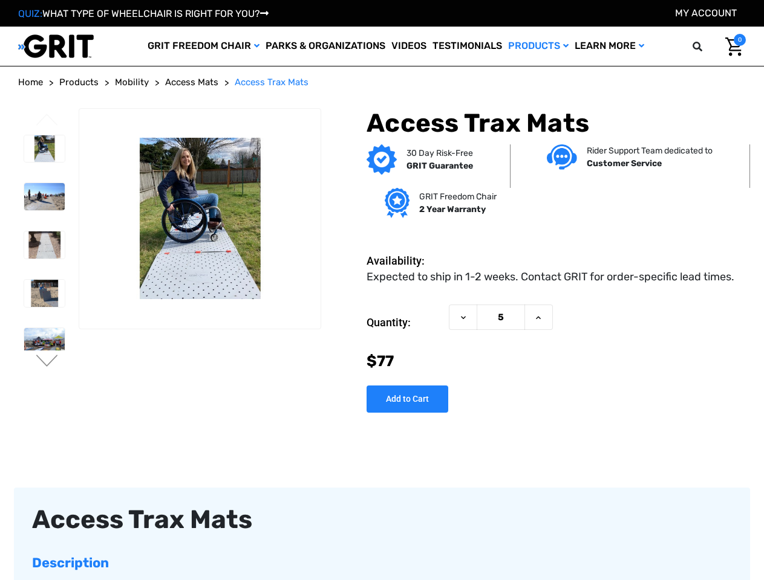 This screenshot has width=764, height=580. What do you see at coordinates (706, 13) in the screenshot?
I see `a: Account` at bounding box center [706, 13].